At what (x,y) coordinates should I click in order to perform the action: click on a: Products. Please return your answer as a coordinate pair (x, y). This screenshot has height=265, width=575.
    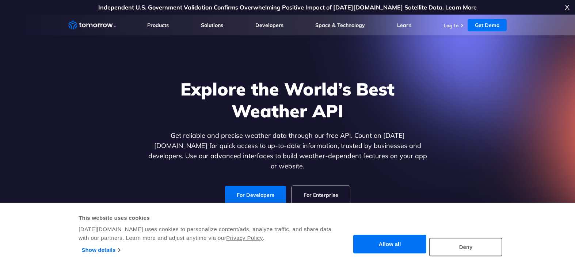
    Looking at the image, I should click on (158, 25).